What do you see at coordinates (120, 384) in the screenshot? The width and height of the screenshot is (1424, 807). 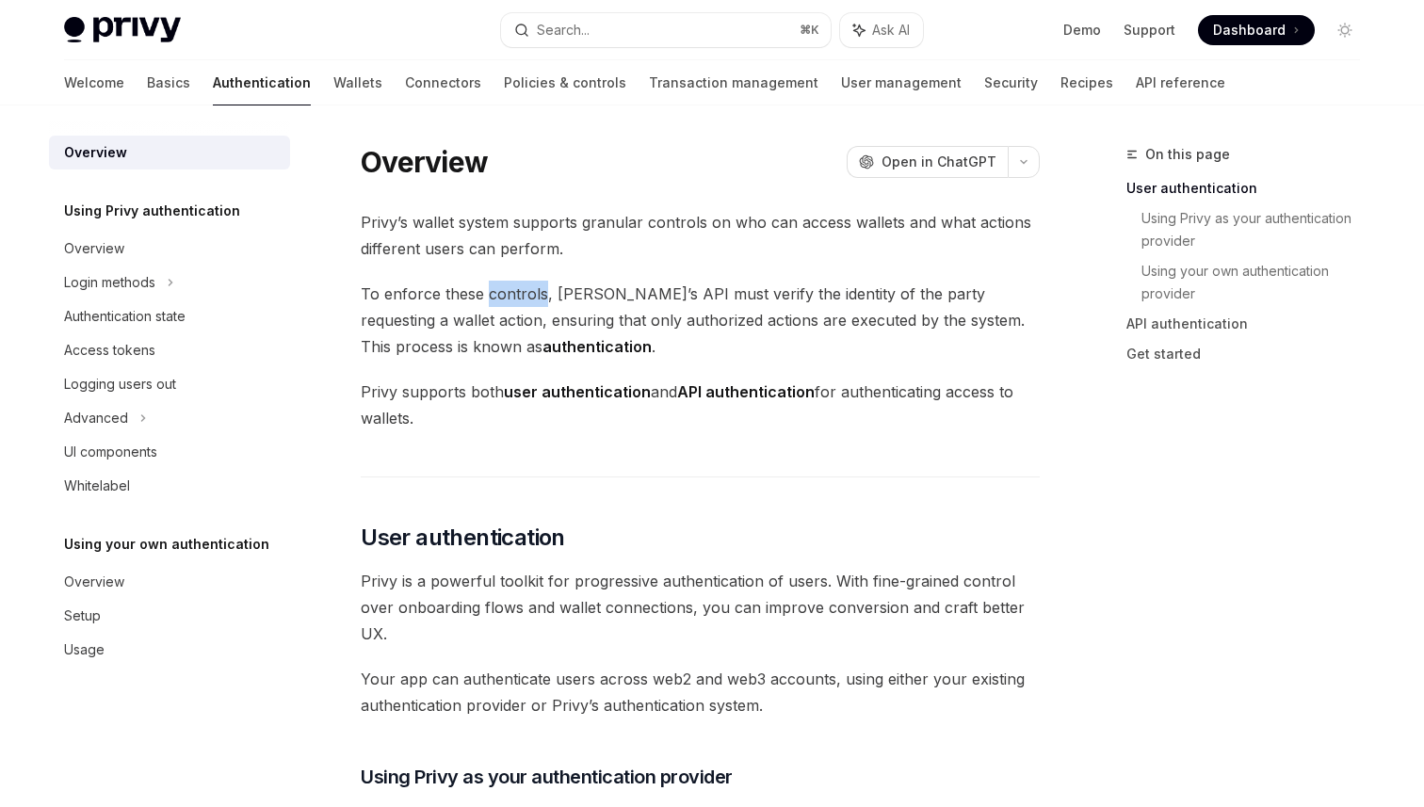 I see `div: Logging users out` at bounding box center [120, 384].